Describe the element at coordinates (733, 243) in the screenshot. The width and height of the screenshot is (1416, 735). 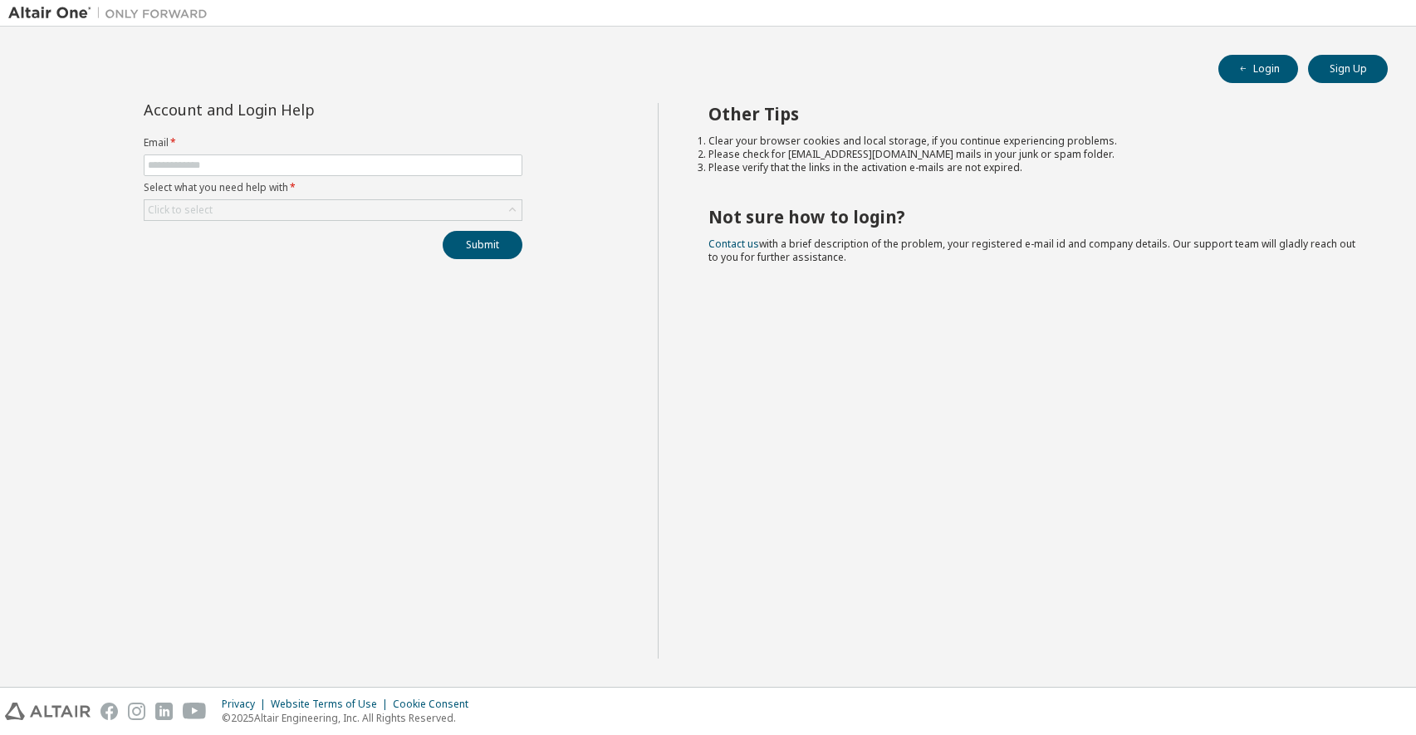
I see `a: Contact us` at that location.